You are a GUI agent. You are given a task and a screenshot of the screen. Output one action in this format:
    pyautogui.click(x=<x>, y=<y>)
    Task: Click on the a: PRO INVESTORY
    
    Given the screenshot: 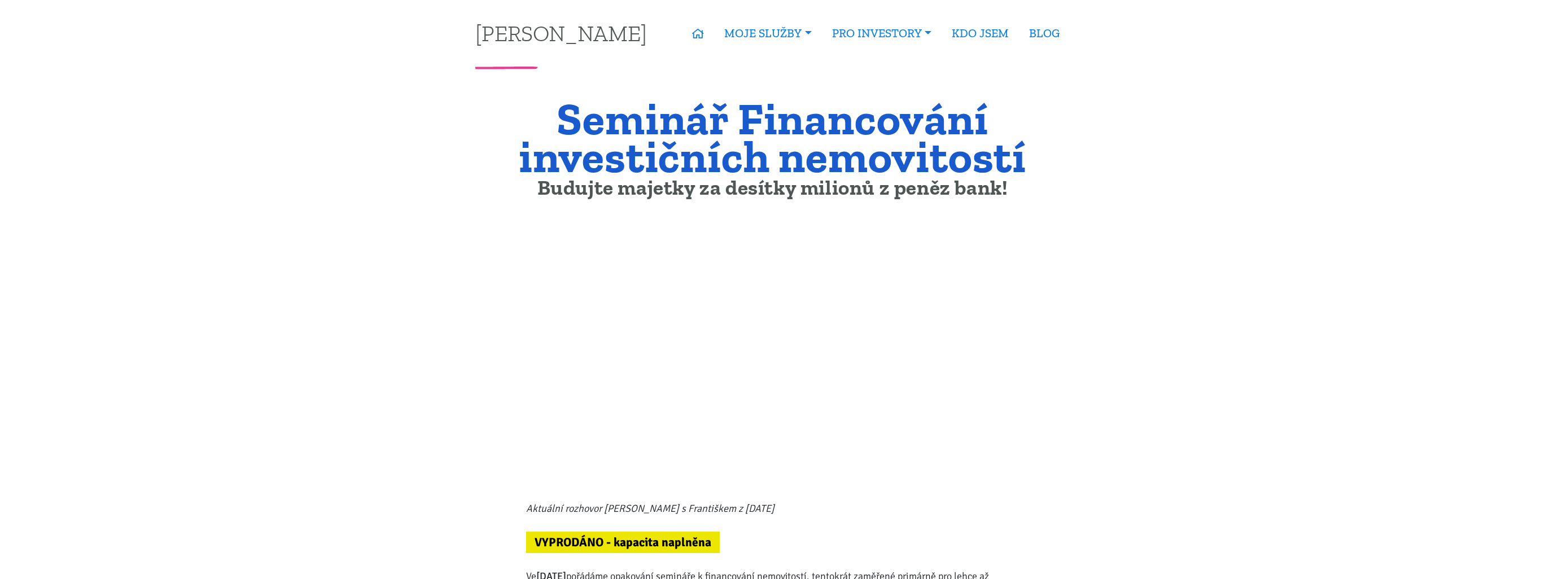 What is the action you would take?
    pyautogui.click(x=881, y=33)
    